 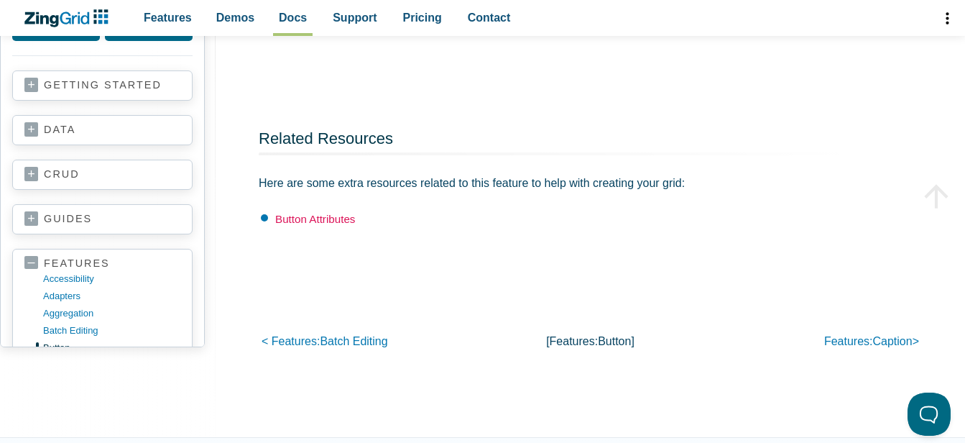 I want to click on span: caption, so click(x=893, y=341).